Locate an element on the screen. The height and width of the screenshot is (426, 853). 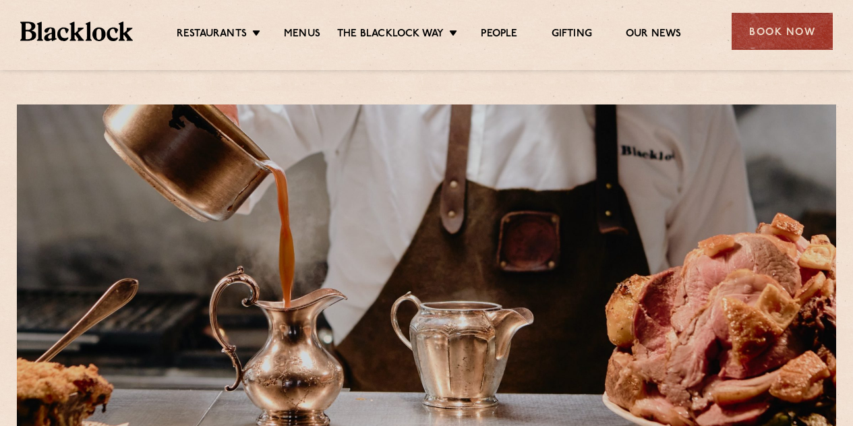
a: Restaurants is located at coordinates (212, 35).